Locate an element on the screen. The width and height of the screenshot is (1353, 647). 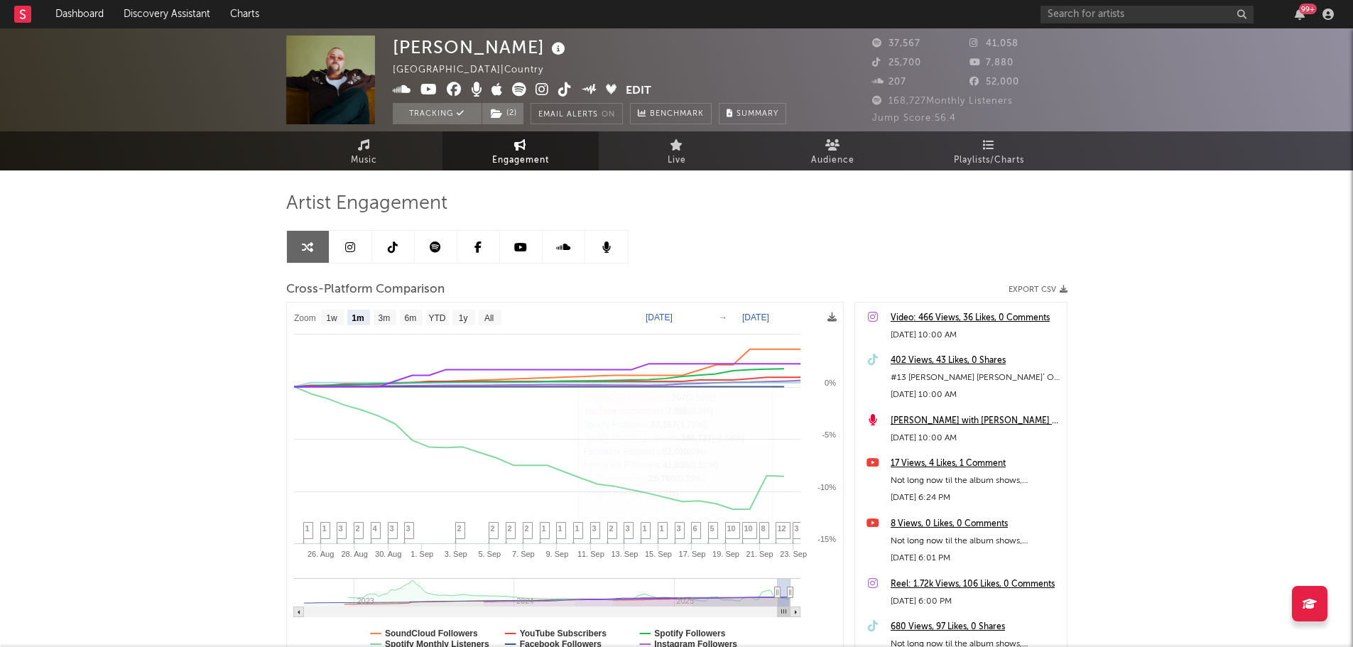
em: On is located at coordinates (608, 114).